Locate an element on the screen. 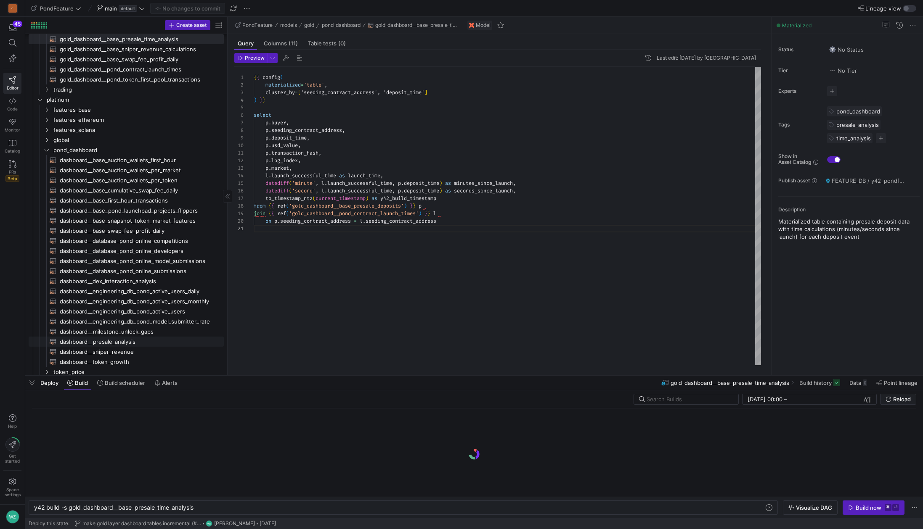 This screenshot has width=923, height=529. span: PRs is located at coordinates (12, 172).